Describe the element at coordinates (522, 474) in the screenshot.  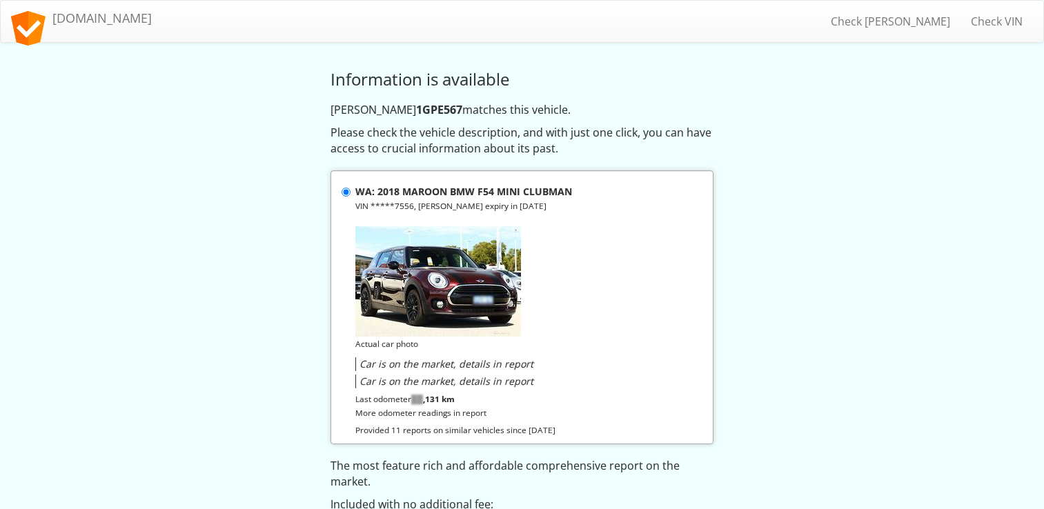
I see `p: The most feature rich and affordable comprehensive report on the market.` at that location.